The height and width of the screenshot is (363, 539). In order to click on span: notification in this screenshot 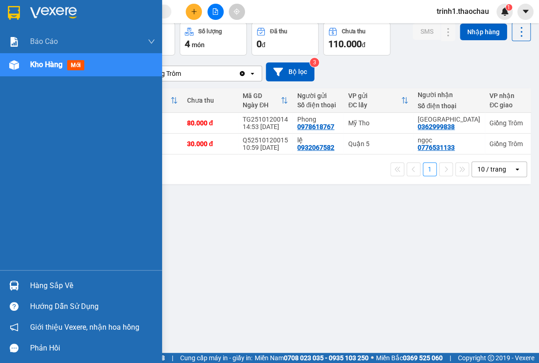, I will do `click(14, 327)`.